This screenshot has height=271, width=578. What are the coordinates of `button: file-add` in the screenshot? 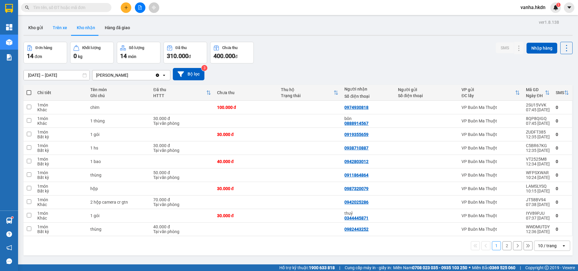 It's located at (140, 8).